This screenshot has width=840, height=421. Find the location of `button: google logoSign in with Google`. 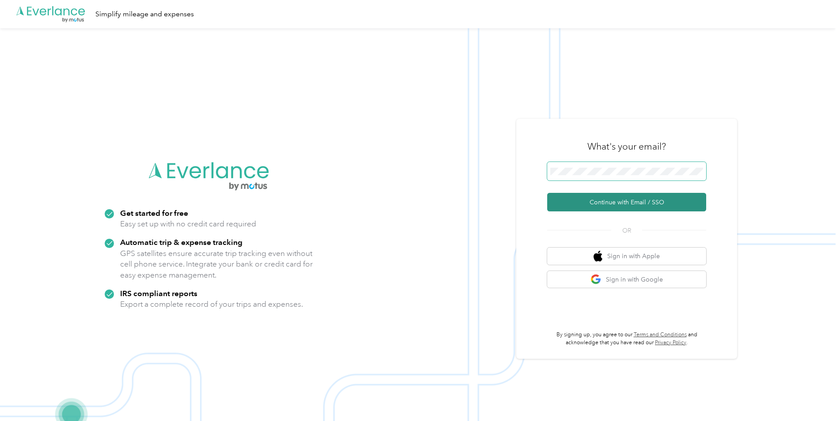

button: google logoSign in with Google is located at coordinates (627, 280).